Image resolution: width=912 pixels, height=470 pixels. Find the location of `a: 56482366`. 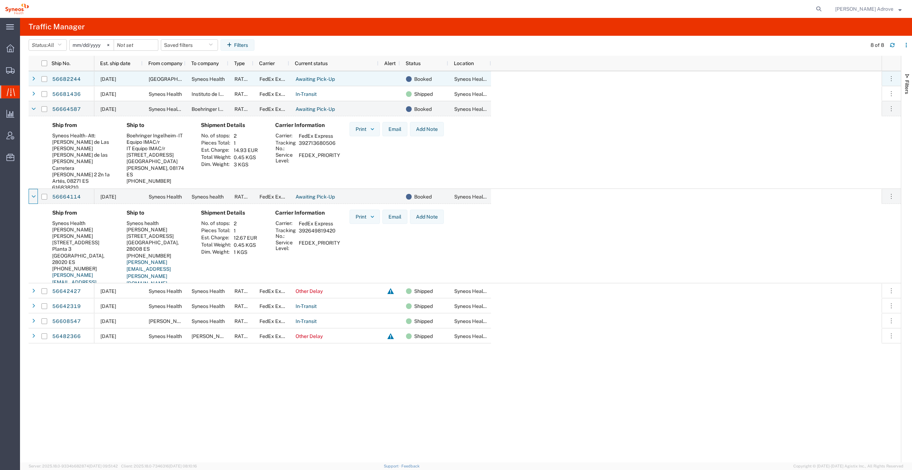

a: 56482366 is located at coordinates (66, 336).